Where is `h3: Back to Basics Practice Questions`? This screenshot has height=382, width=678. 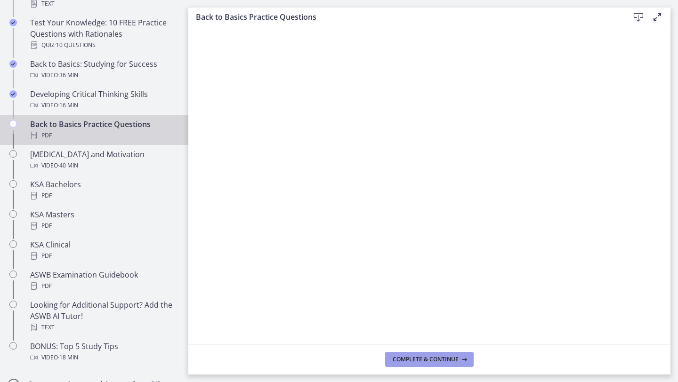
h3: Back to Basics Practice Questions is located at coordinates (405, 17).